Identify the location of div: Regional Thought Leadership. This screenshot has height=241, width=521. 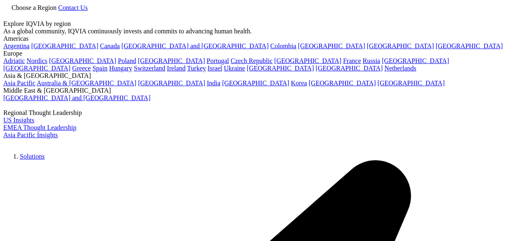
(260, 113).